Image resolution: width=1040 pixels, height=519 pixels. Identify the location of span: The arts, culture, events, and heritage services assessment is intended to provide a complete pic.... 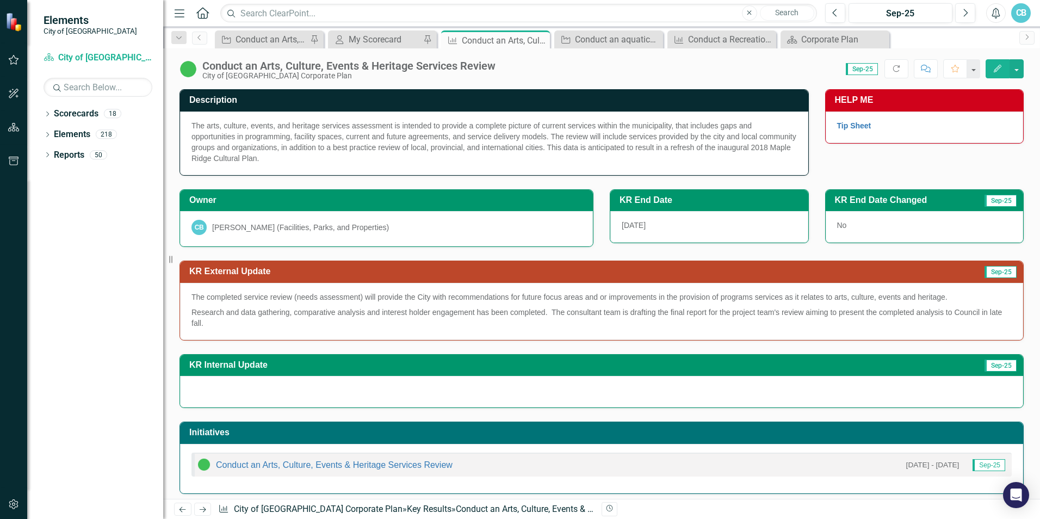
(494, 142).